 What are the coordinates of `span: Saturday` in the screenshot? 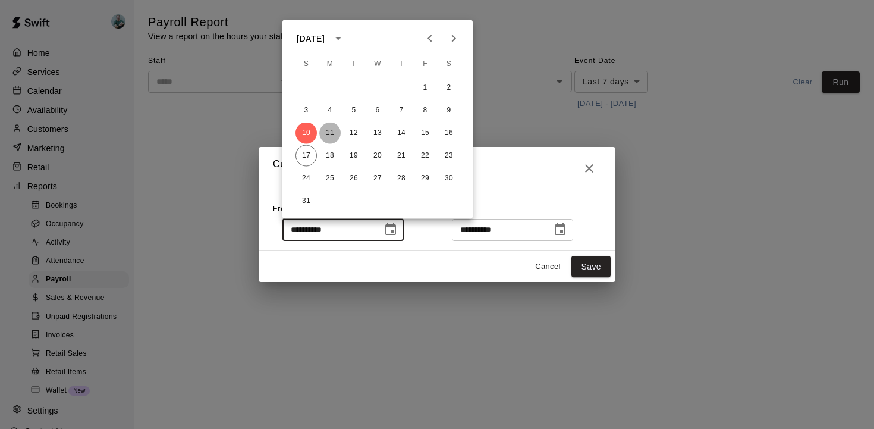 It's located at (449, 64).